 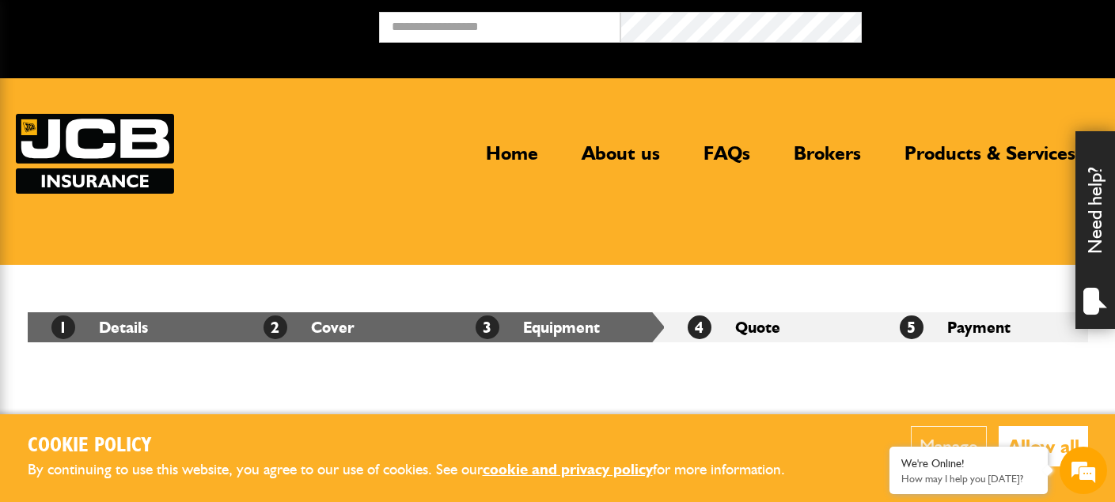 What do you see at coordinates (100, 328) in the screenshot?
I see `a: 1Details` at bounding box center [100, 328].